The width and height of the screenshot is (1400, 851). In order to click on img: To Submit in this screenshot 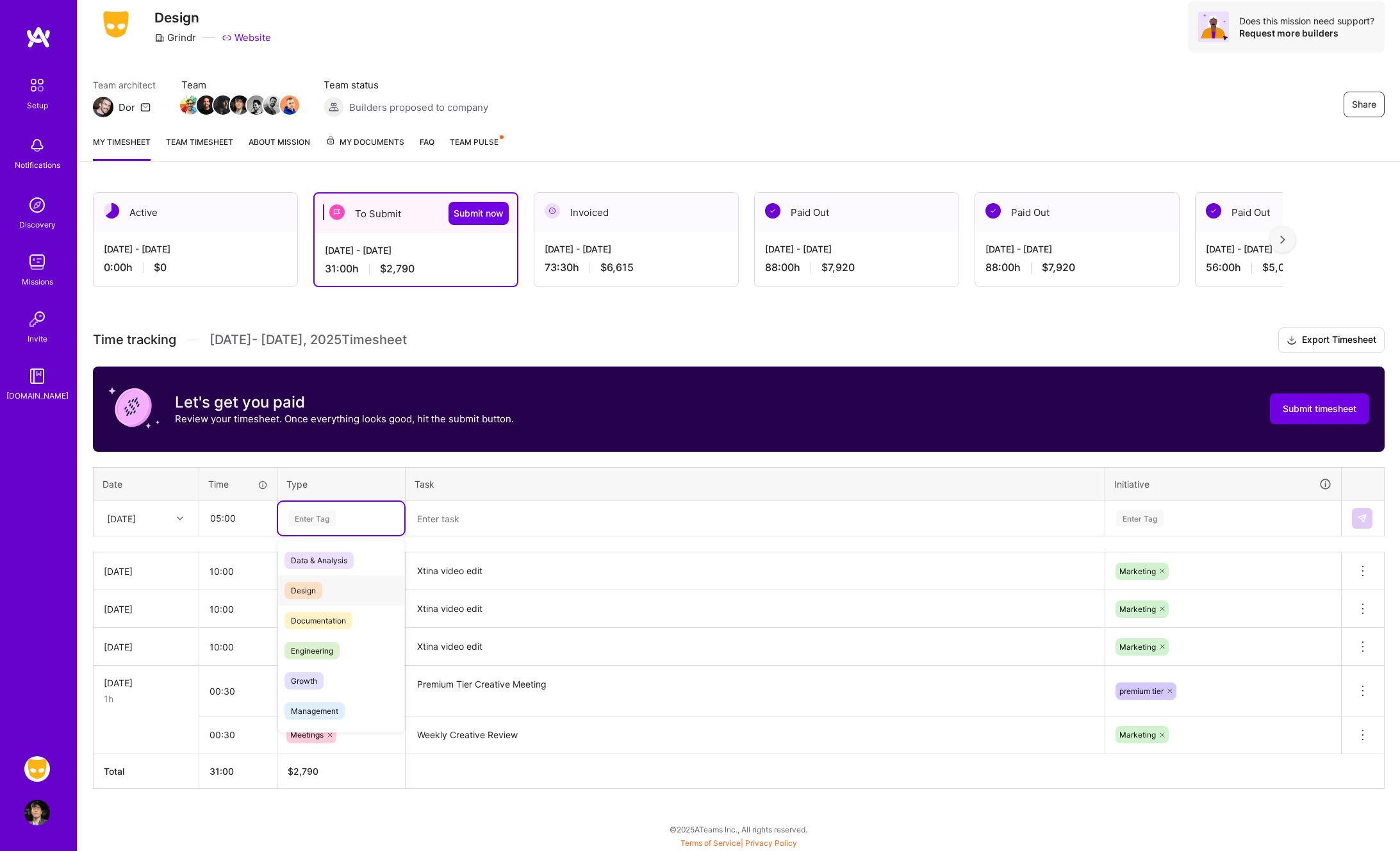, I will do `click(337, 212)`.